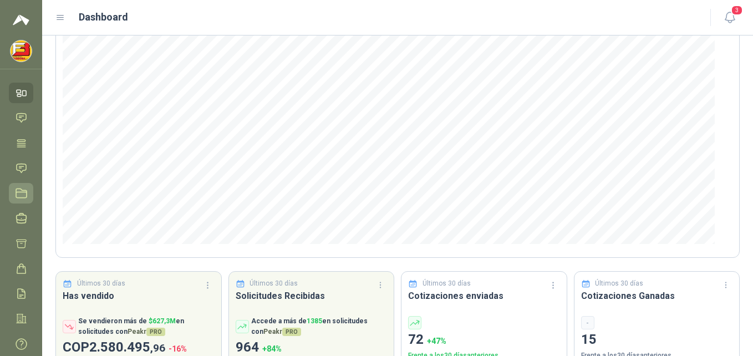  I want to click on button: 3, so click(730, 18).